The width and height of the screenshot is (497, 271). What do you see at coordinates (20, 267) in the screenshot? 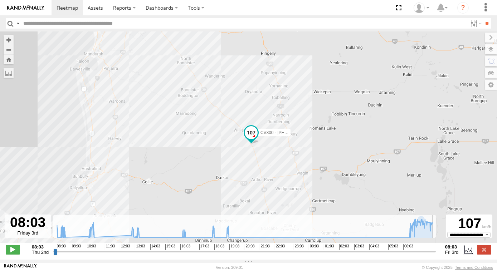
I see `a: Visit our Website` at bounding box center [20, 267].